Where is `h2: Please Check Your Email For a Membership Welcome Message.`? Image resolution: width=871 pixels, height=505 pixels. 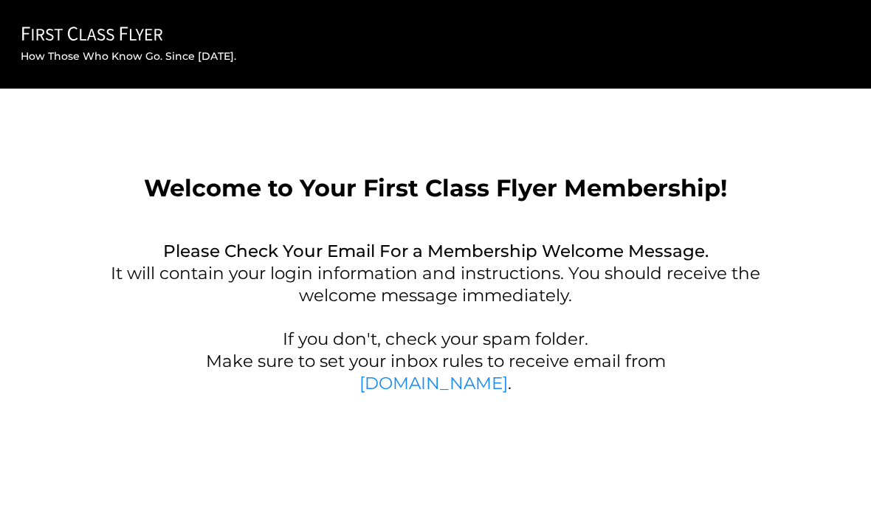 h2: Please Check Your Email For a Membership Welcome Message. is located at coordinates (435, 252).